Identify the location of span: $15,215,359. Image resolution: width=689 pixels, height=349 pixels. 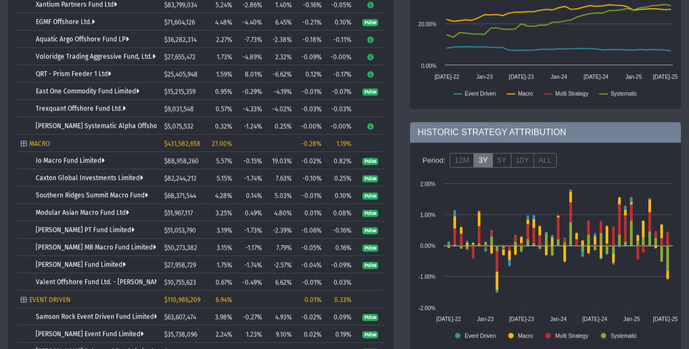
(180, 92).